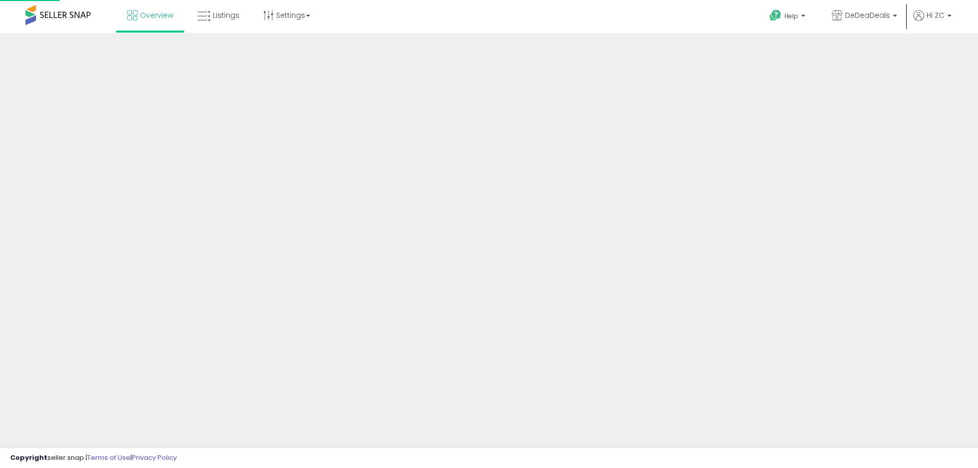  I want to click on i: Get Help, so click(775, 15).